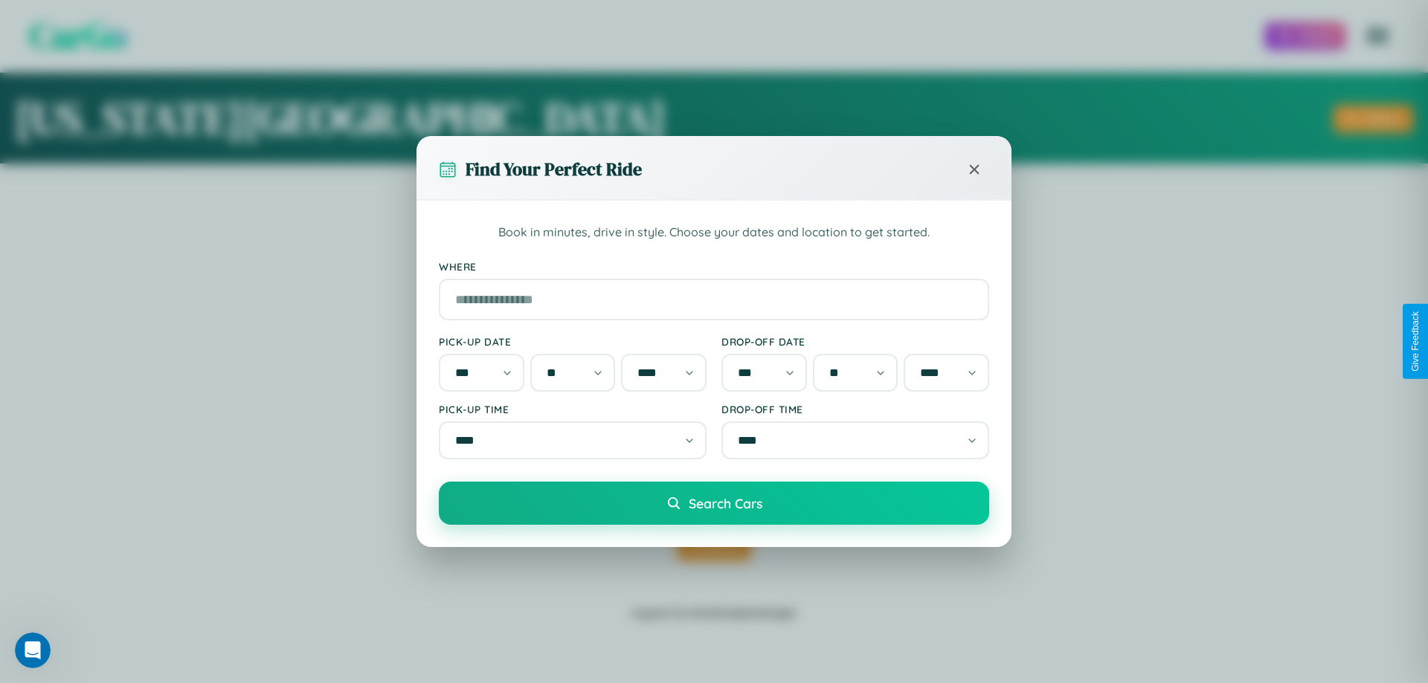 Image resolution: width=1428 pixels, height=683 pixels. I want to click on p: Book in minutes, drive in style. Choose your dates and location to get started., so click(714, 233).